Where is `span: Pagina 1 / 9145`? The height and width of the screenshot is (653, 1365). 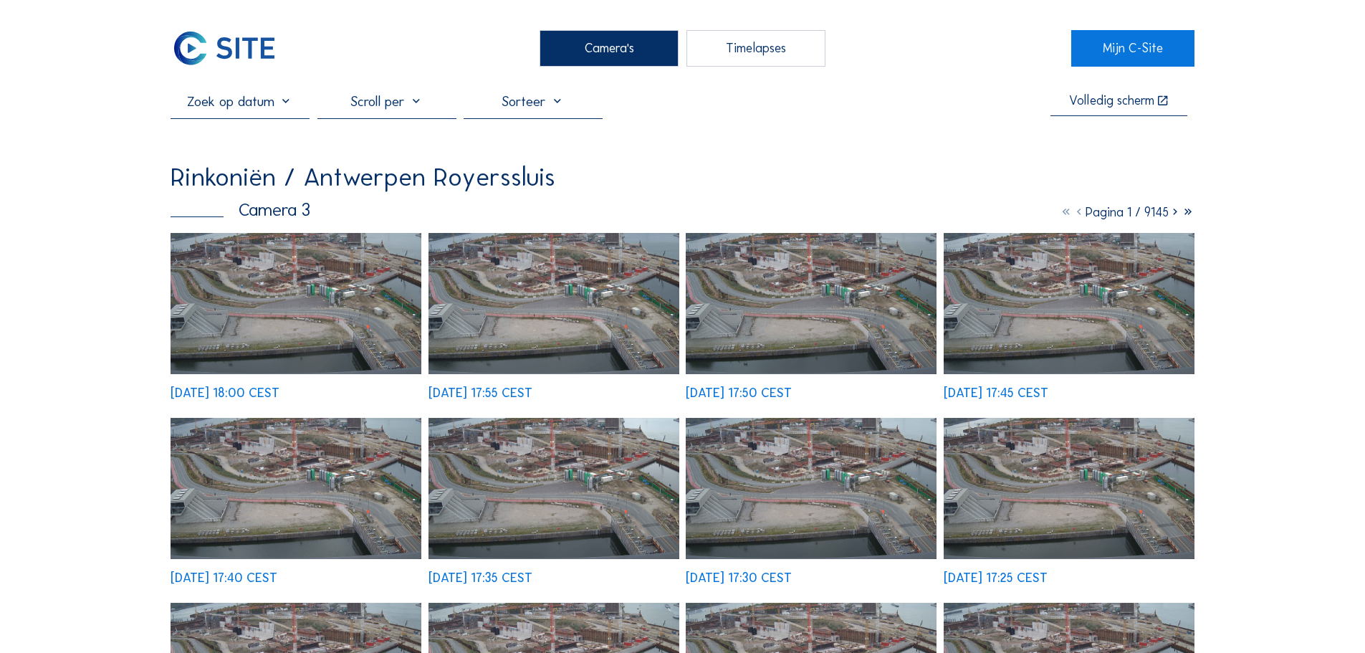 span: Pagina 1 / 9145 is located at coordinates (1127, 212).